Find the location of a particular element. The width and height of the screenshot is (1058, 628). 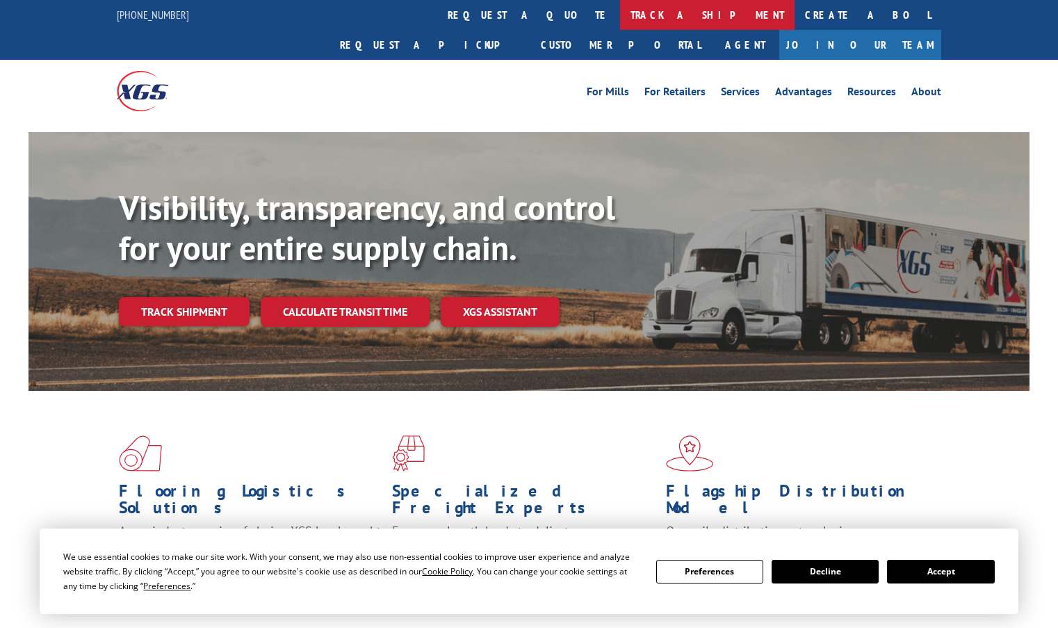

h1: Flooring Logistics Solutions is located at coordinates (250, 503).